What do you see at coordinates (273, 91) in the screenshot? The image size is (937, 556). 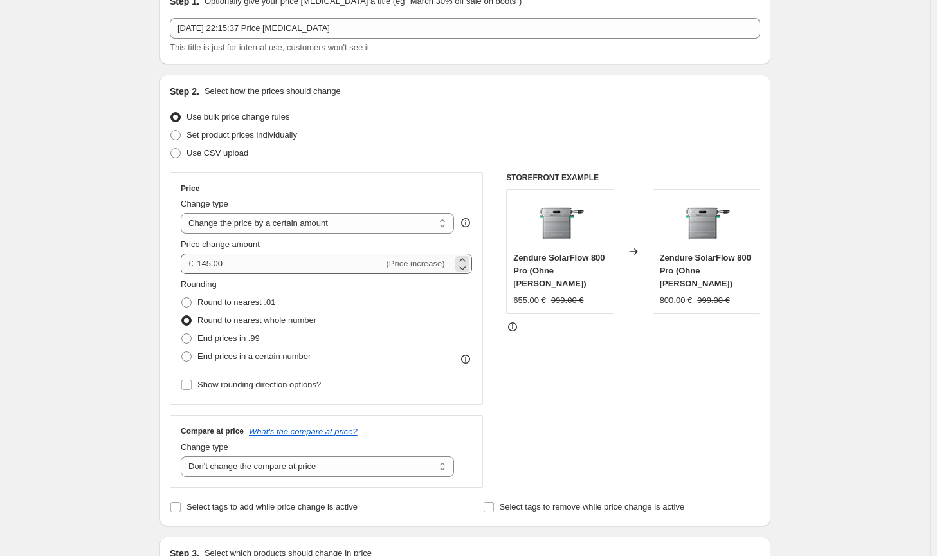 I see `p: Select how the prices should change` at bounding box center [273, 91].